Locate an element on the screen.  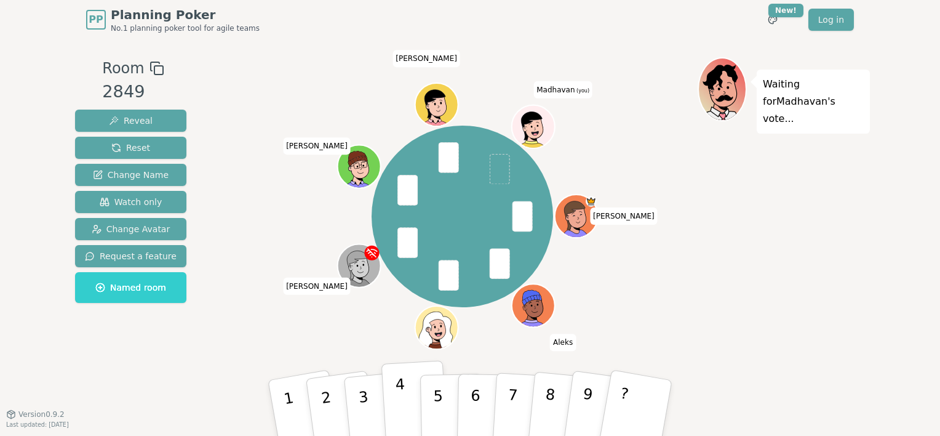
span: Change Name is located at coordinates (130, 175).